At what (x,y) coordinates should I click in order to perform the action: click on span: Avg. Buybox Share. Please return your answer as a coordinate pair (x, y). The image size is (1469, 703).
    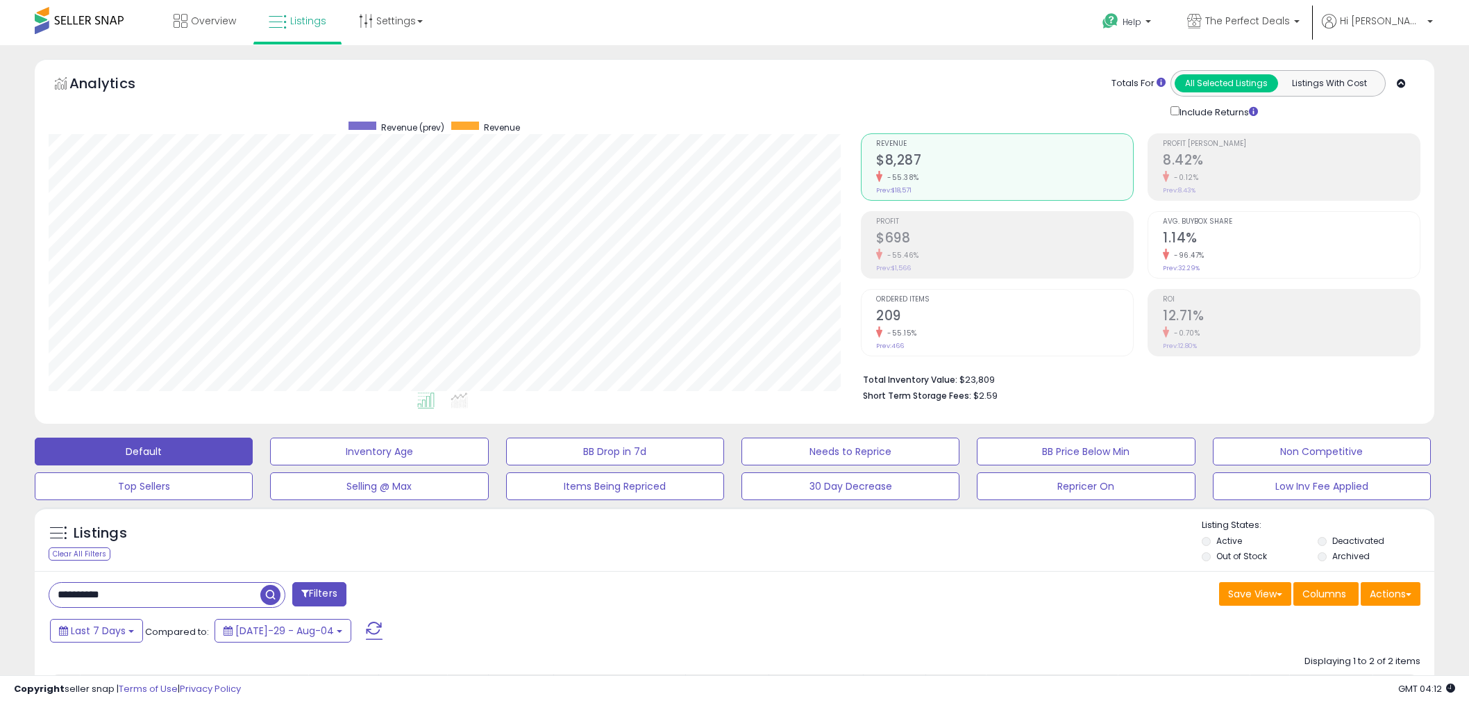
    Looking at the image, I should click on (1292, 222).